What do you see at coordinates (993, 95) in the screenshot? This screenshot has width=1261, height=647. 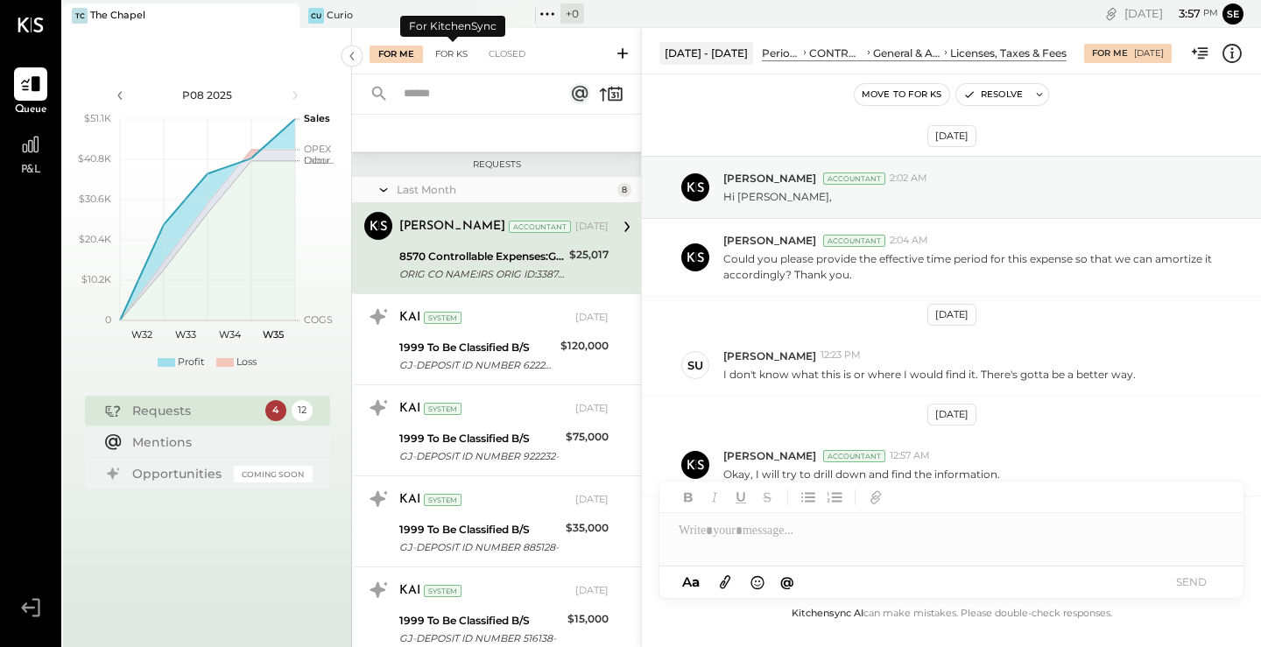 I see `button: Resolve` at bounding box center [993, 95].